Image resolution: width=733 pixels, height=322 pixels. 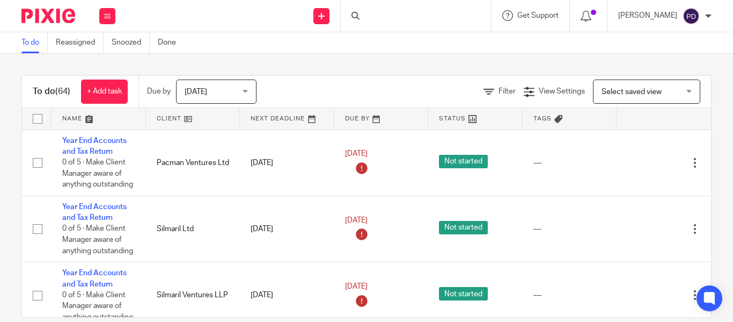 What do you see at coordinates (34, 42) in the screenshot?
I see `a: To do` at bounding box center [34, 42].